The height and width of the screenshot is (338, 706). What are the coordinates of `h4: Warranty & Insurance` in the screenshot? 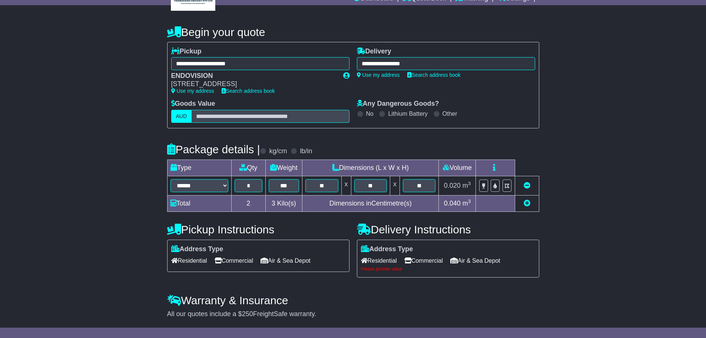 It's located at (353, 300).